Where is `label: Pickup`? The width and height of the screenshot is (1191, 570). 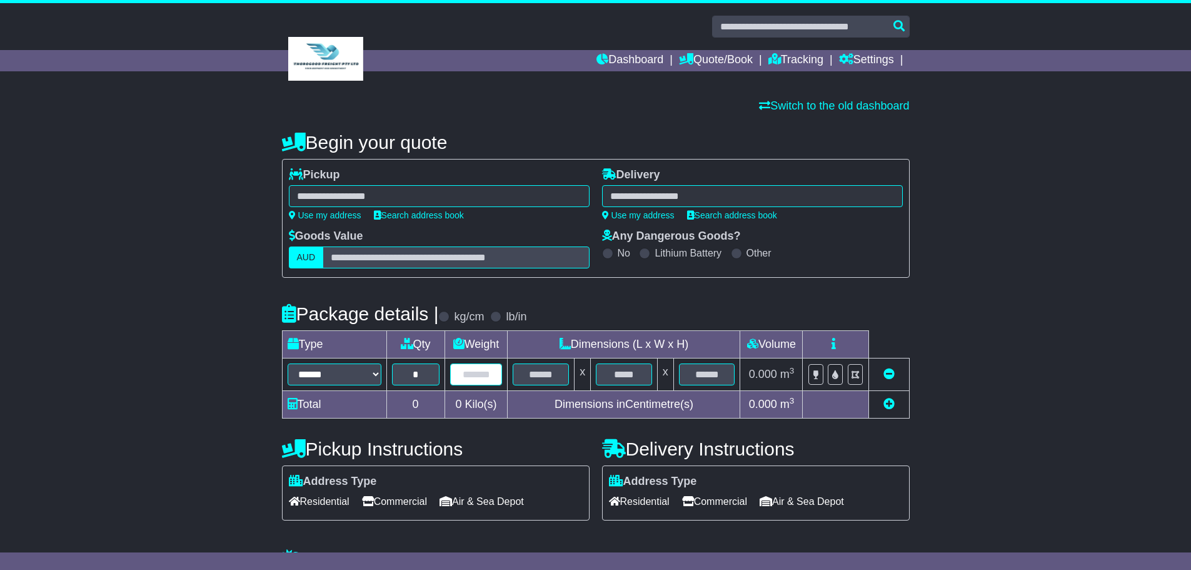 label: Pickup is located at coordinates (314, 175).